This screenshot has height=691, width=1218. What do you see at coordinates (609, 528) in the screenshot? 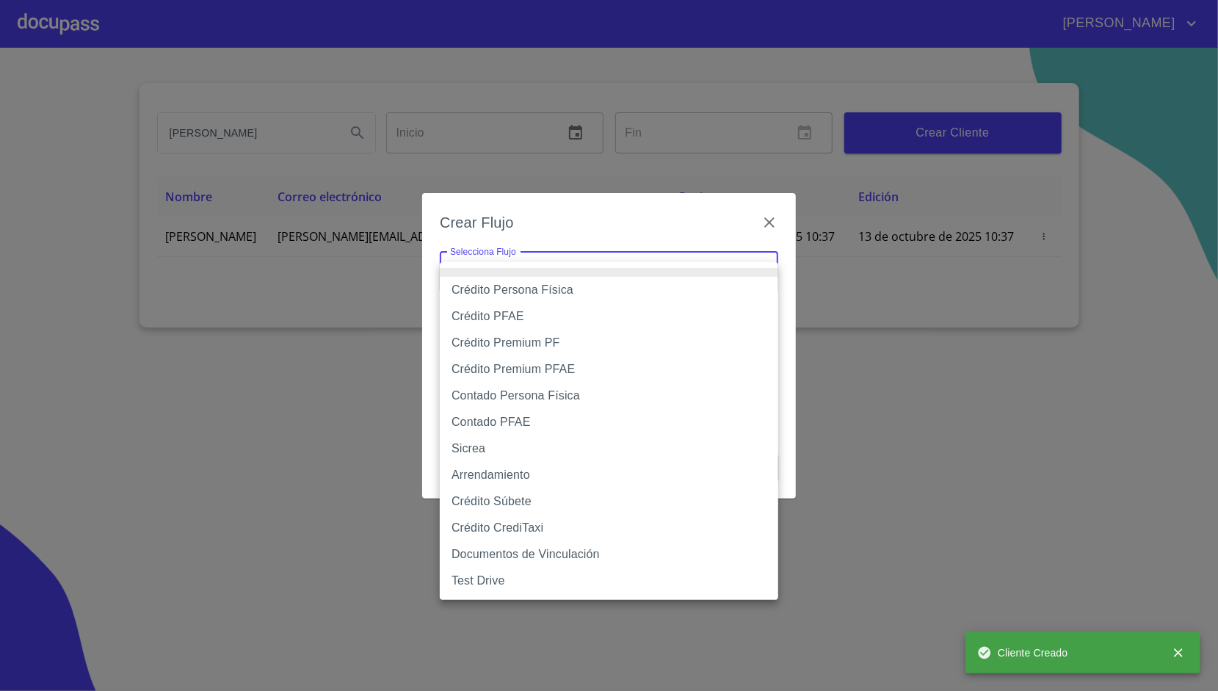
I see `li: Crédito CrediTaxi` at bounding box center [609, 528].